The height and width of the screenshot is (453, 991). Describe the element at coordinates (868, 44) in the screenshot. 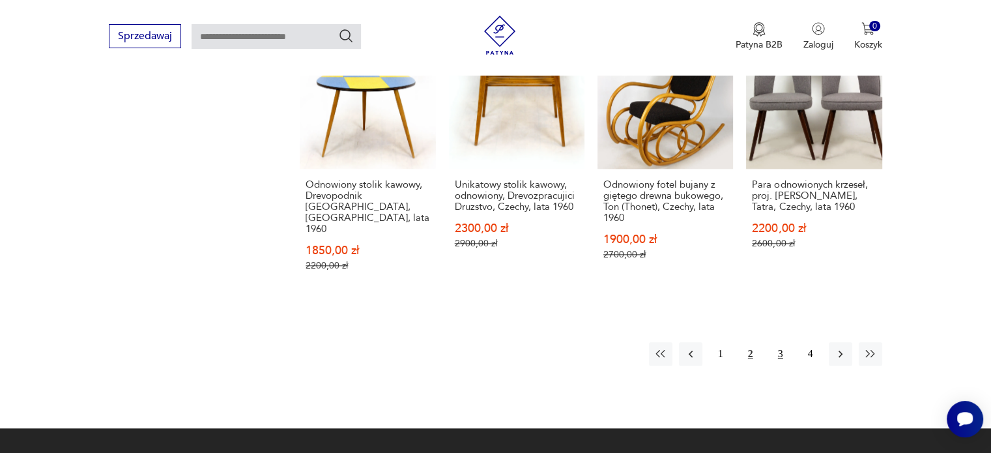

I see `p: Koszyk` at that location.